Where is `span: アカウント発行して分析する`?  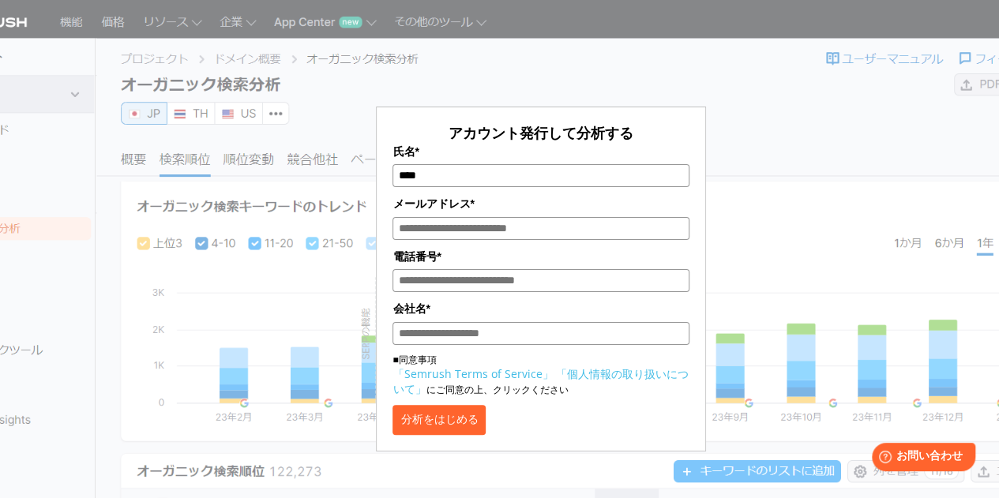
span: アカウント発行して分析する is located at coordinates (541, 133).